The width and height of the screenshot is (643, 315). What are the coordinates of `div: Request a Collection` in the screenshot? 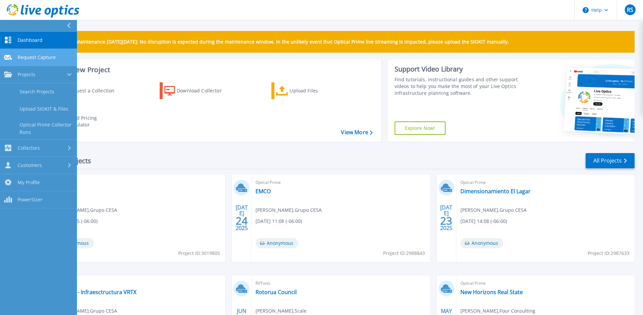 It's located at (94, 91).